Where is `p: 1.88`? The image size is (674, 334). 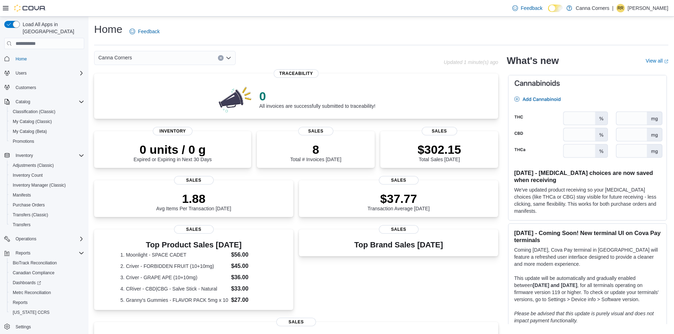 p: 1.88 is located at coordinates (194, 199).